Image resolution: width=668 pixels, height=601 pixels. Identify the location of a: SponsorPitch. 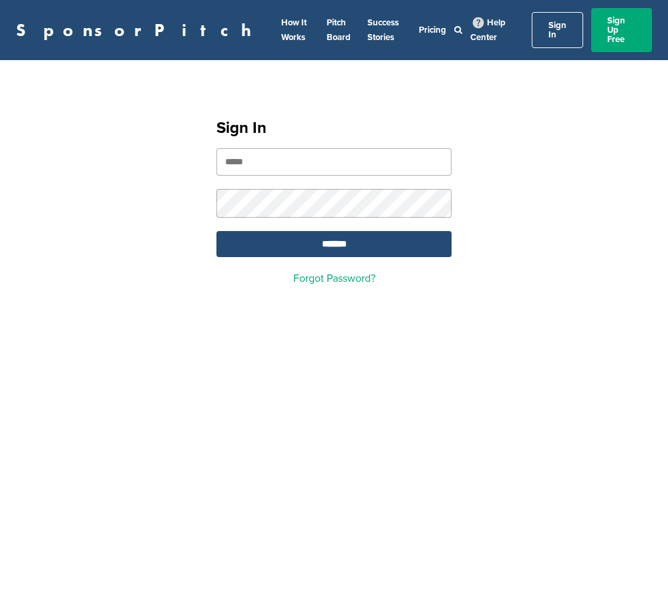
(138, 30).